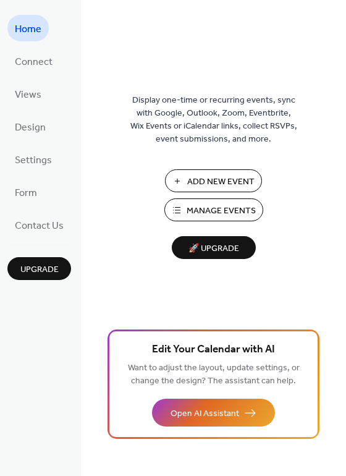 This screenshot has height=476, width=346. I want to click on span: Open AI Assistant, so click(205, 414).